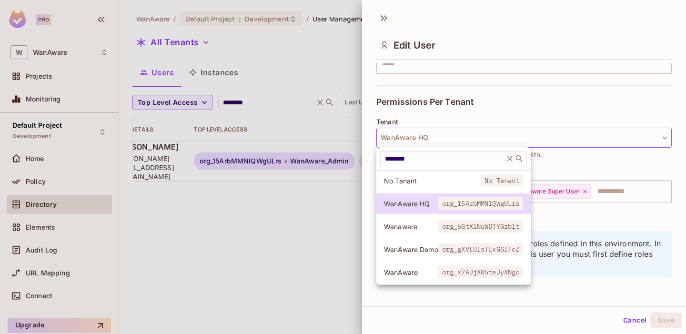 This screenshot has height=334, width=686. What do you see at coordinates (481, 272) in the screenshot?
I see `span: org_x7AJjX05teJyXNgc` at bounding box center [481, 272].